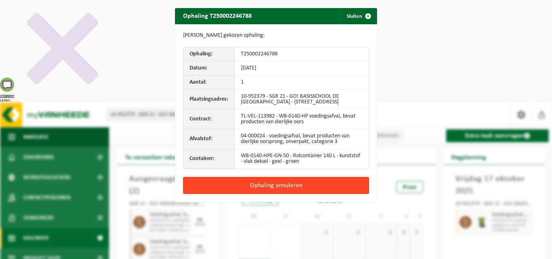 This screenshot has height=259, width=552. Describe the element at coordinates (209, 83) in the screenshot. I see `th: Aantal:` at that location.